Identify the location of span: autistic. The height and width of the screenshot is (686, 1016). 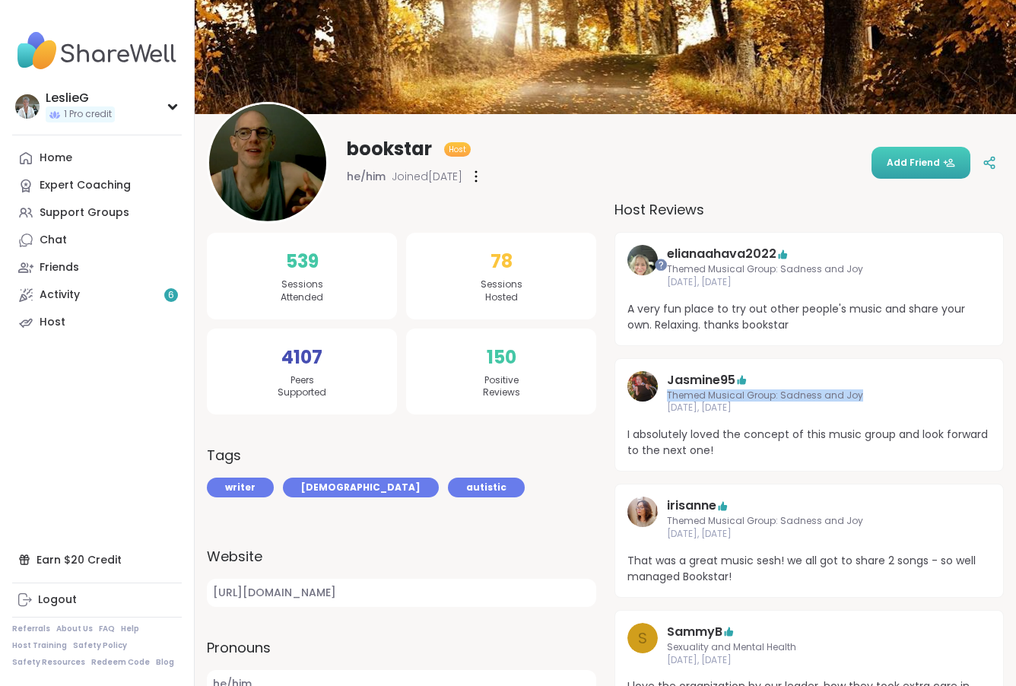
(486, 488).